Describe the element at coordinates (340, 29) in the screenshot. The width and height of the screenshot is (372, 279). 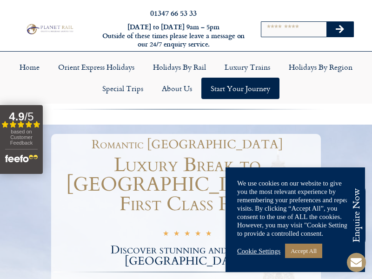
I see `button: Search` at that location.